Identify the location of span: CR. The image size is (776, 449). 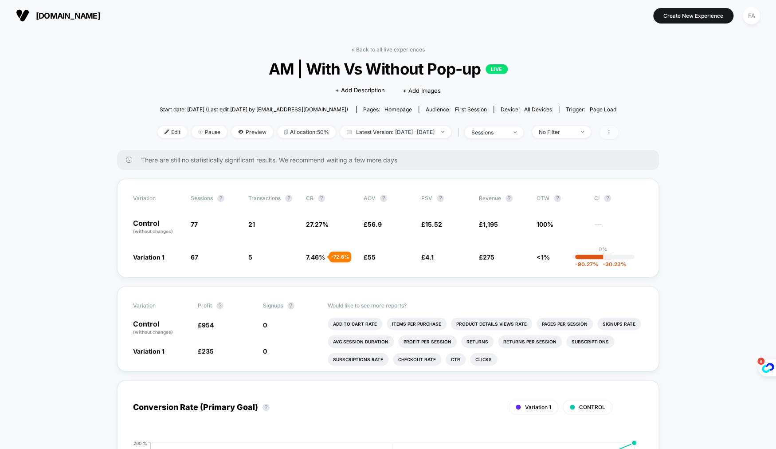
(310, 198).